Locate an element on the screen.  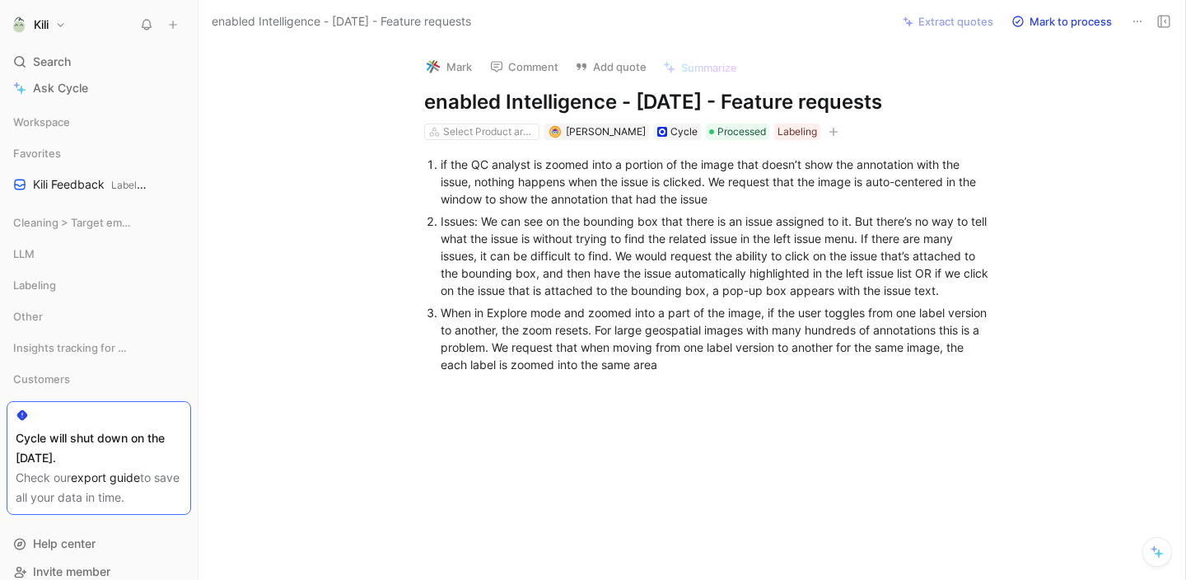
span: Invite member is located at coordinates (72, 571).